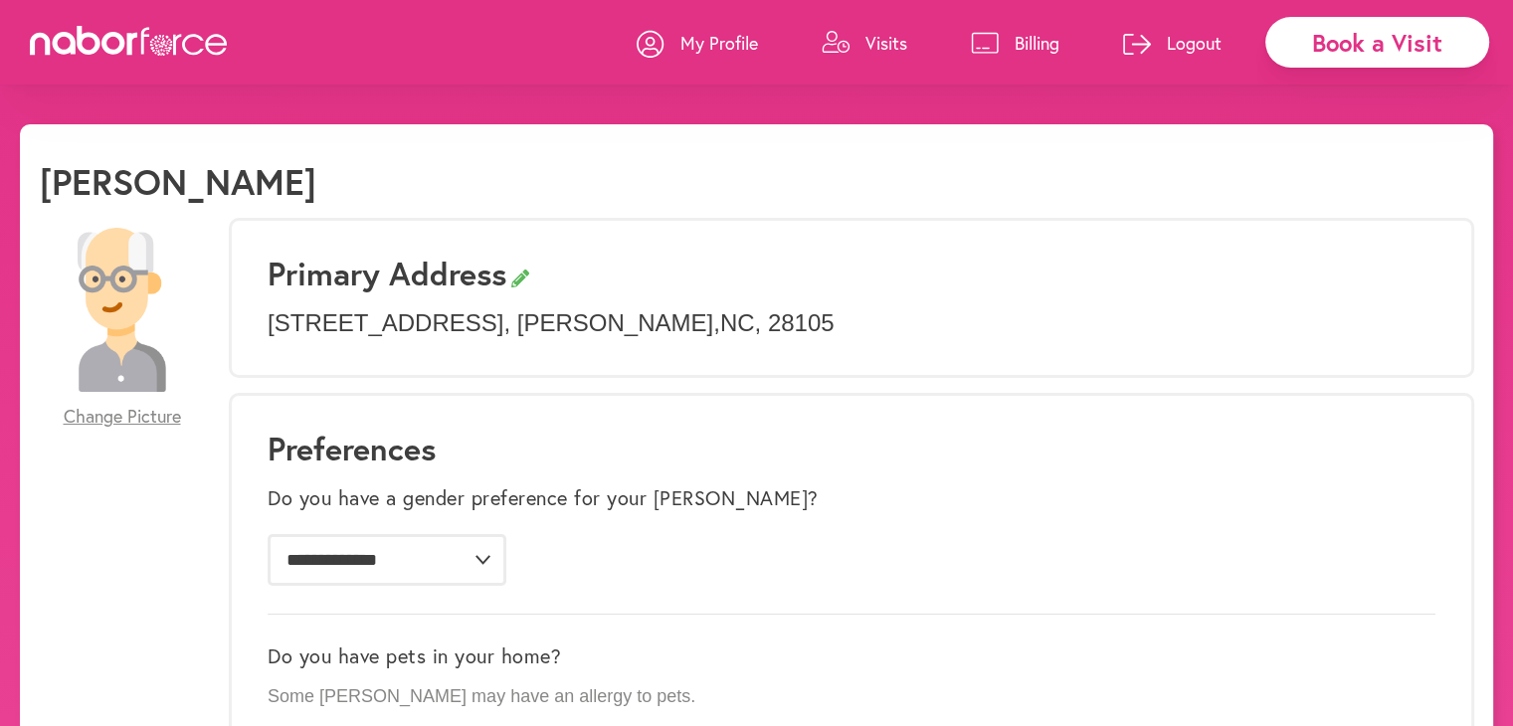 The image size is (1513, 726). I want to click on img: 28479a6084c73c1d882b58007db4b51f.png, so click(121, 309).